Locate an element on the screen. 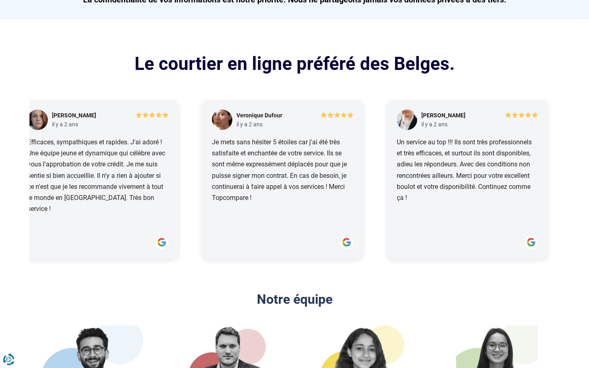  p: Un service au top !!! Ils sont très professionnels et très efficaces, et surtout ils sont disponi... is located at coordinates (467, 182).